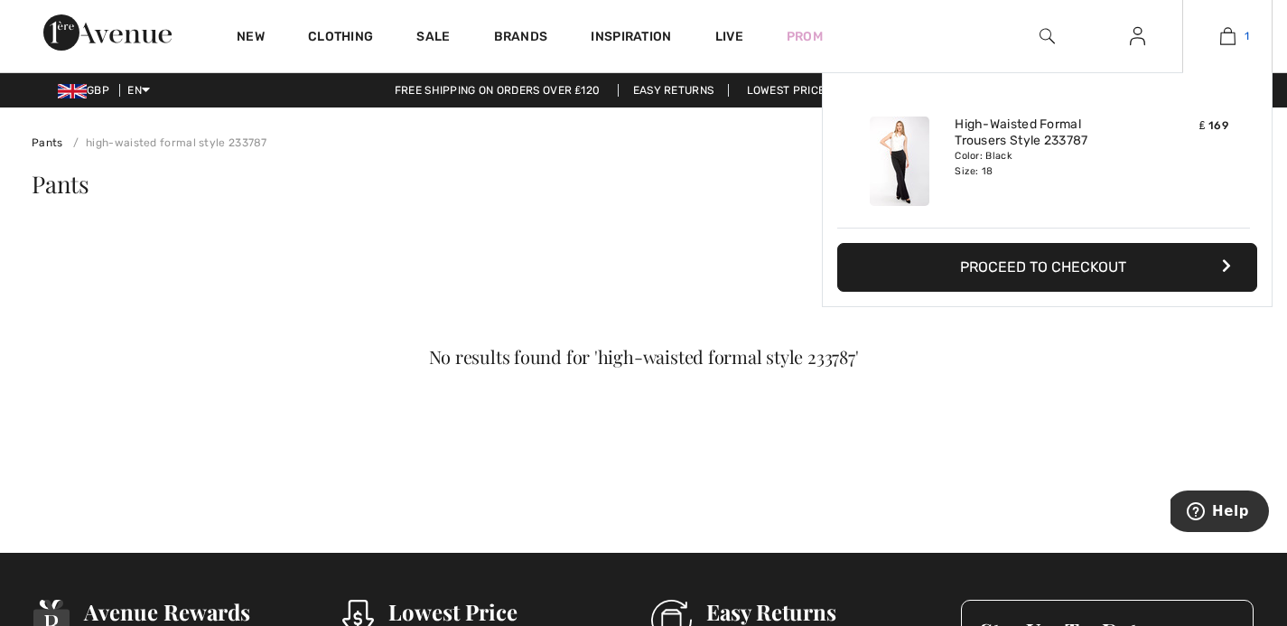 Image resolution: width=1287 pixels, height=626 pixels. Describe the element at coordinates (250, 38) in the screenshot. I see `a: New` at that location.